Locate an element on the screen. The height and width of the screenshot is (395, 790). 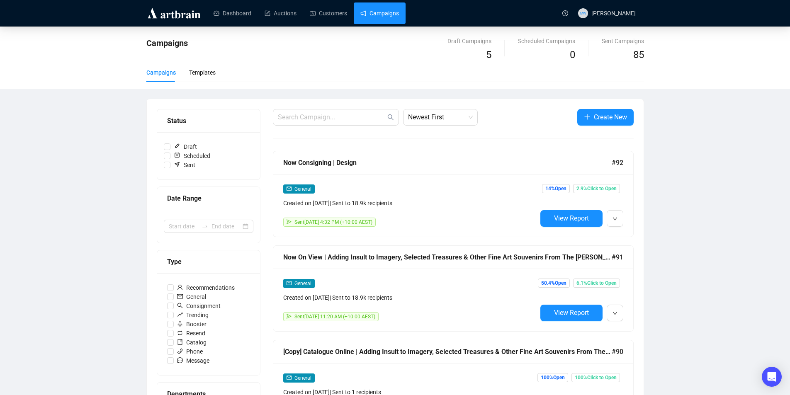
div: Draft Campaigns is located at coordinates (470, 41).